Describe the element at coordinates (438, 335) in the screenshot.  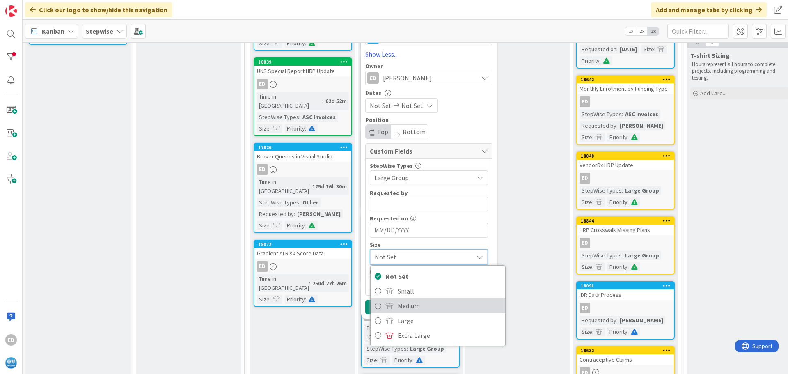
I see `a: Extra Large` at that location.